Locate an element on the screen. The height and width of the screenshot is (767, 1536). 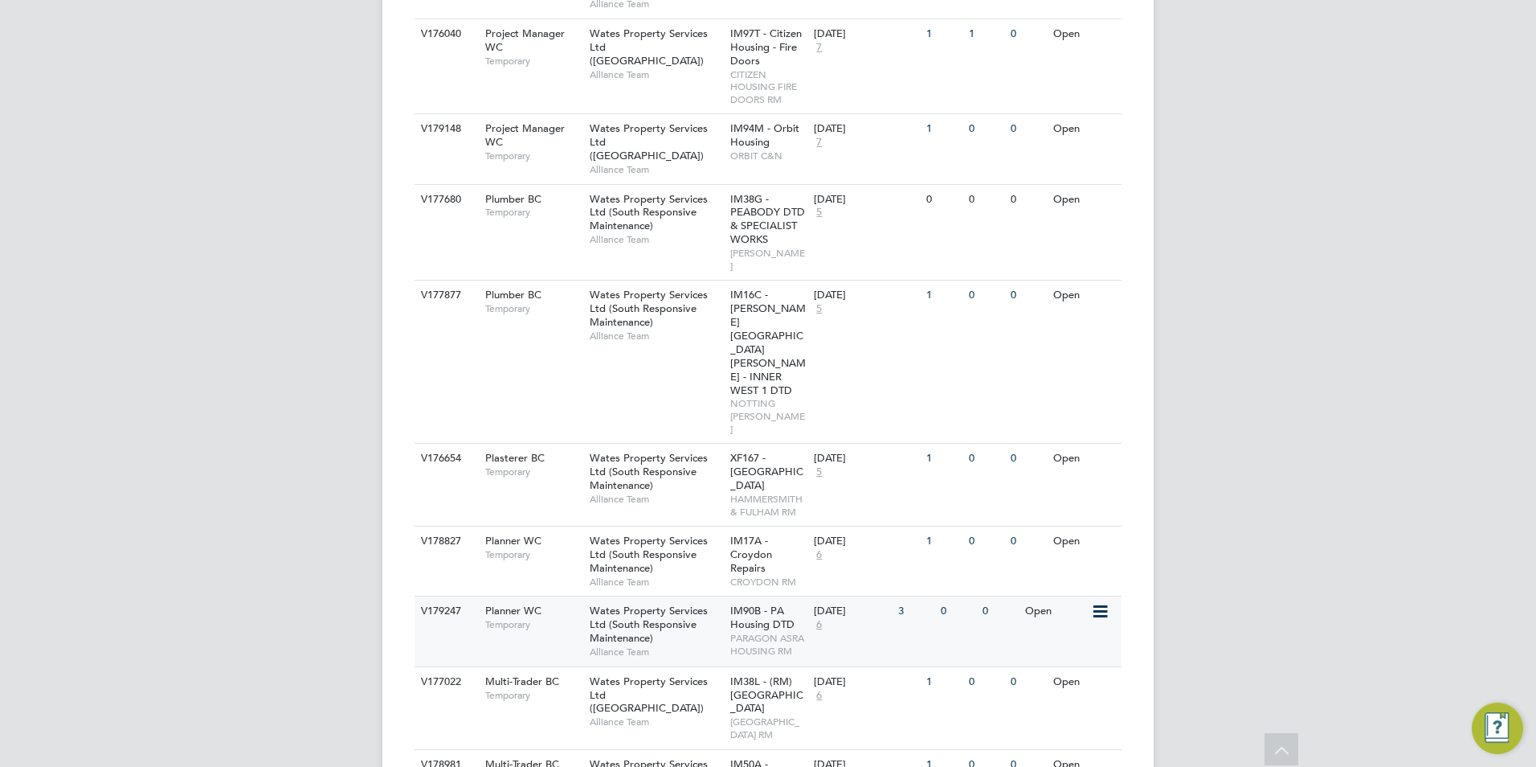
span: CROYDON RM is located at coordinates (768, 582).